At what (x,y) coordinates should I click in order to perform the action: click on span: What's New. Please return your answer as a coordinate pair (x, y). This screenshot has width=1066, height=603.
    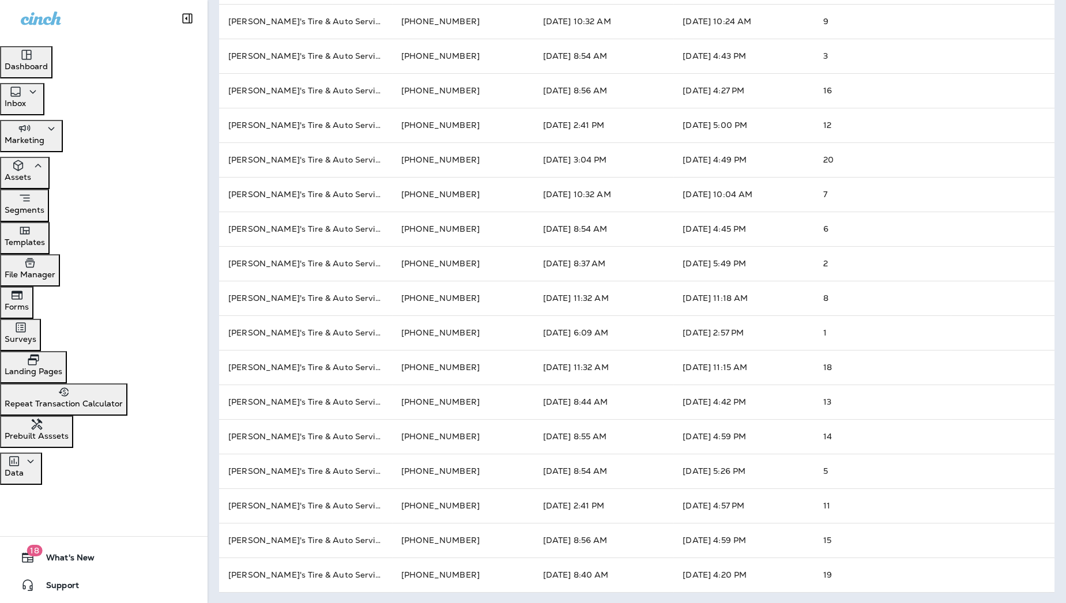
    Looking at the image, I should click on (65, 560).